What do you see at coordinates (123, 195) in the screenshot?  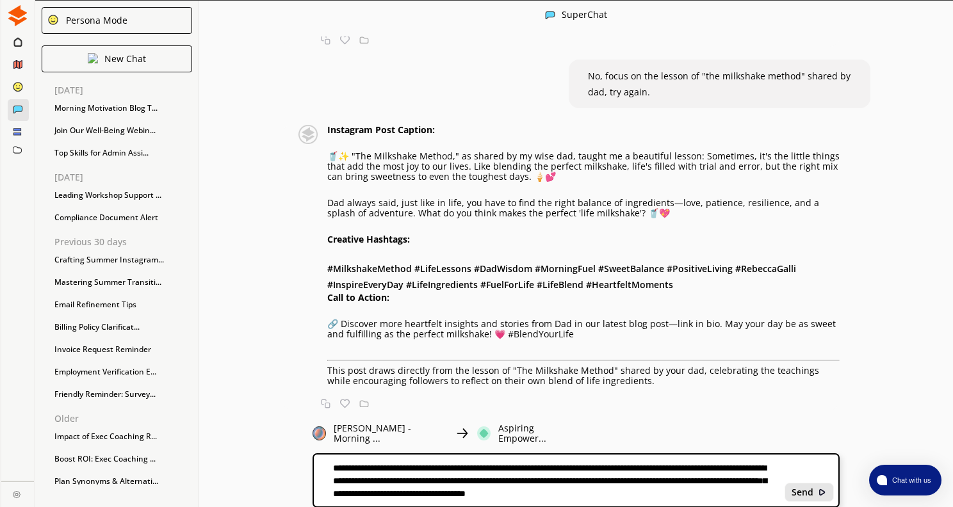 I see `div: Leading Workshop Support ...` at bounding box center [123, 195].